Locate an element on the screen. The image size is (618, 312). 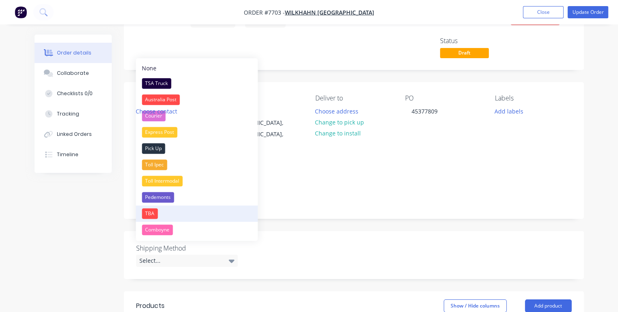
button: TSA Truck is located at coordinates (197, 83).